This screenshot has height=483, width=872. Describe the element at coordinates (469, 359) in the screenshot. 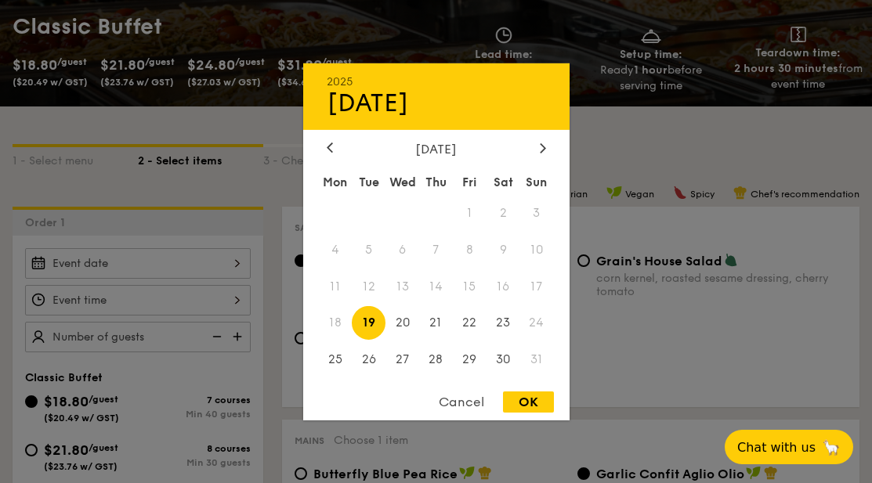

I see `span: 29` at that location.